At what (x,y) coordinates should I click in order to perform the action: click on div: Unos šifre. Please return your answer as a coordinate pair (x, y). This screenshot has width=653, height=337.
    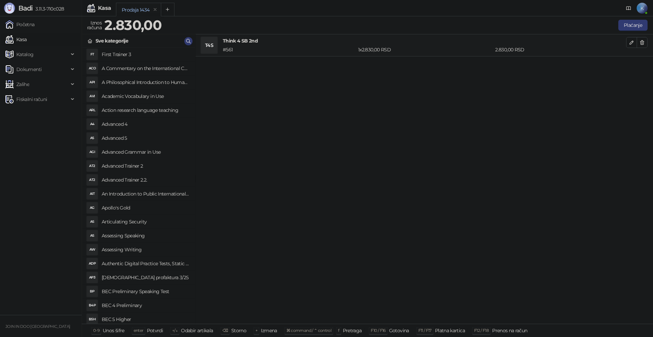
    Looking at the image, I should click on (114, 330).